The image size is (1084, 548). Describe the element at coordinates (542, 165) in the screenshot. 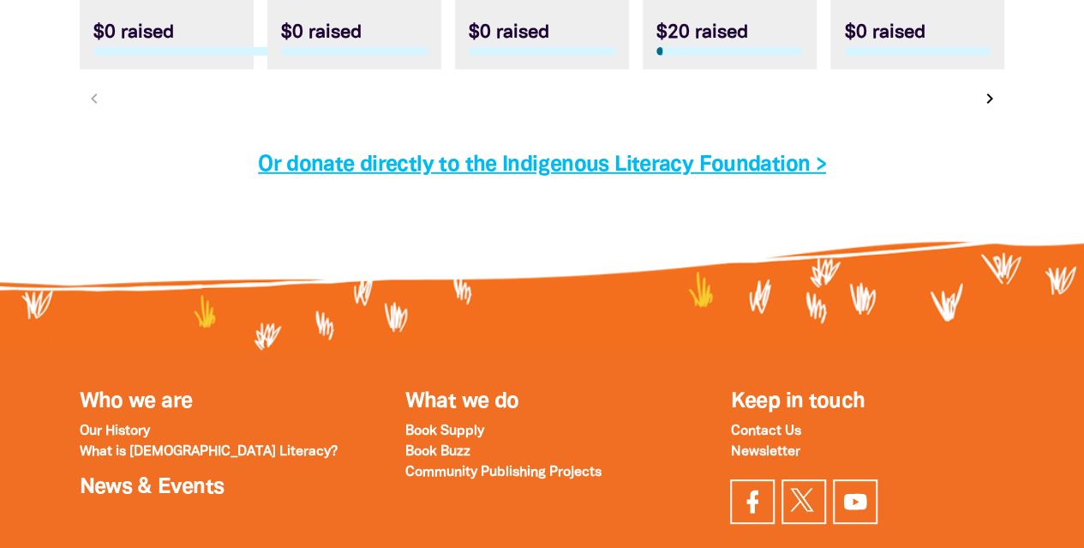

I see `a: Or donate directly to the Indigenous Literacy Foundation >` at that location.